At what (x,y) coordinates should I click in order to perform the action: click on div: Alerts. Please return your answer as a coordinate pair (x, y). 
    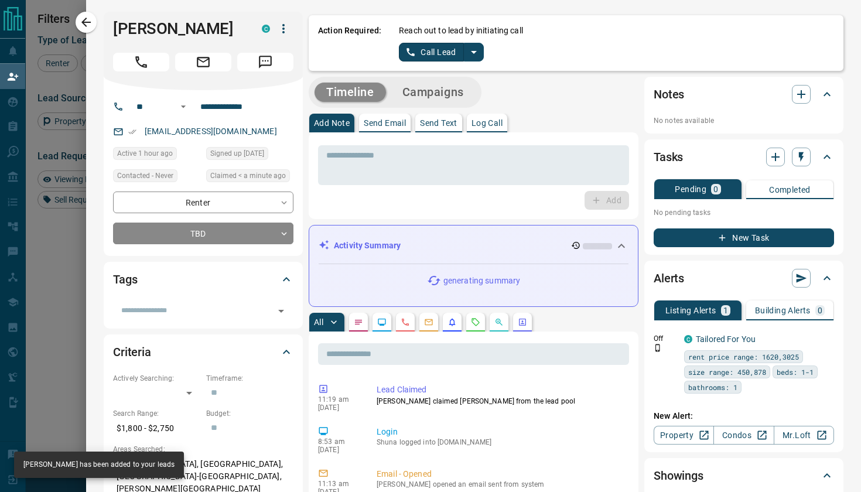
    Looking at the image, I should click on (744, 278).